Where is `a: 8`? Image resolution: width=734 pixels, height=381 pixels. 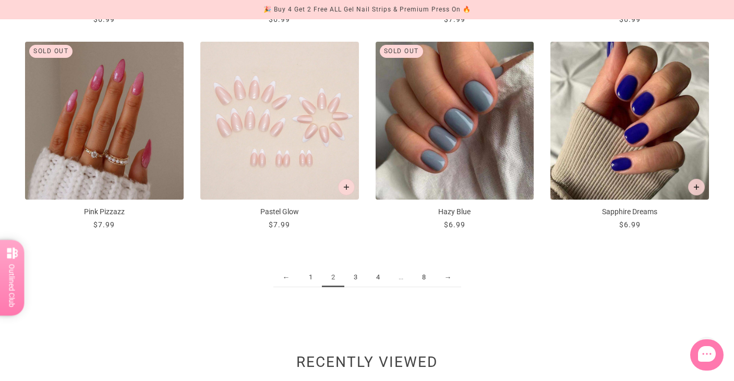 a: 8 is located at coordinates (424, 278).